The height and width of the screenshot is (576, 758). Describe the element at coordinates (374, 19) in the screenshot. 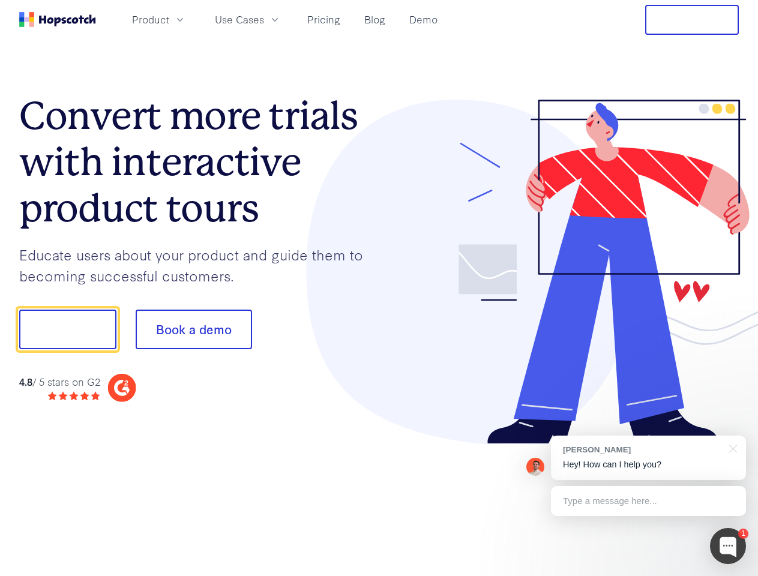

I see `a: Blog` at that location.